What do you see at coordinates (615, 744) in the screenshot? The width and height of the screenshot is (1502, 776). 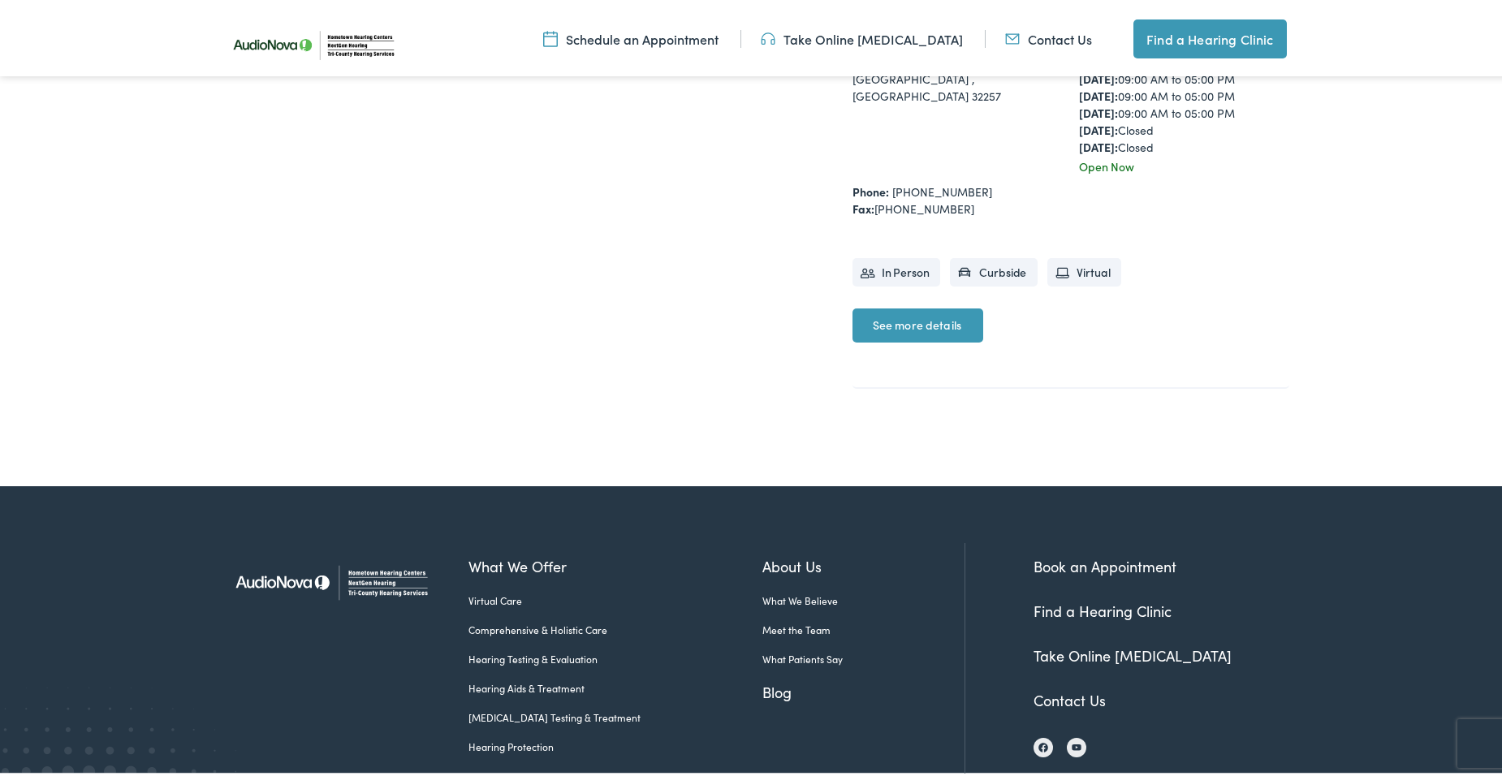 I see `a: Hearing Protection` at bounding box center [615, 744].